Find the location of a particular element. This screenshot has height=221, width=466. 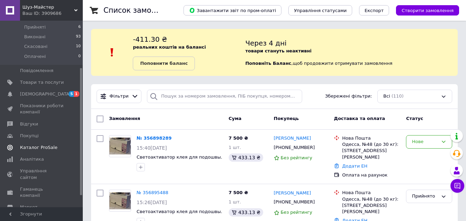

div: Прийнято is located at coordinates (425, 196).